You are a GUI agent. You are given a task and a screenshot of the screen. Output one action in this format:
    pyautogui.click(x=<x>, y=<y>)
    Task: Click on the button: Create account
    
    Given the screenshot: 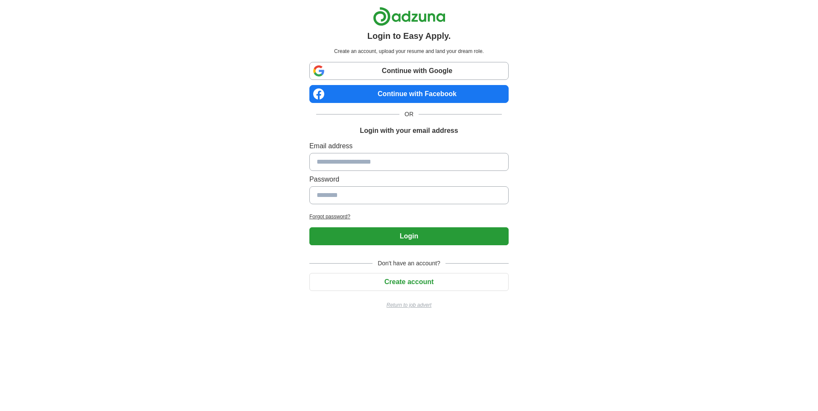 What is the action you would take?
    pyautogui.click(x=409, y=282)
    